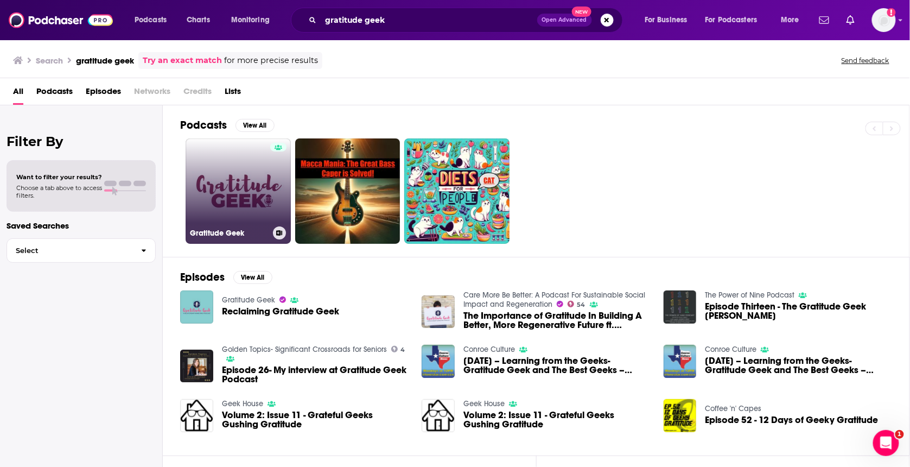 The height and width of the screenshot is (467, 910). I want to click on a: Care More Be Better: A Podcast For Sustainable Social Impact and Regeneration, so click(554, 300).